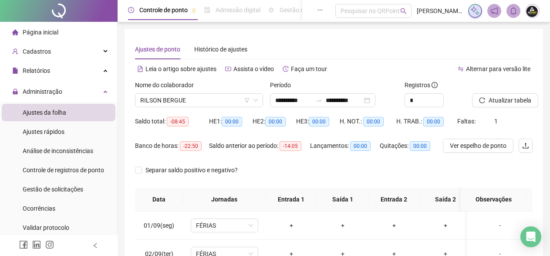 This screenshot has width=550, height=256. What do you see at coordinates (140, 69) in the screenshot?
I see `span: file-text` at bounding box center [140, 69].